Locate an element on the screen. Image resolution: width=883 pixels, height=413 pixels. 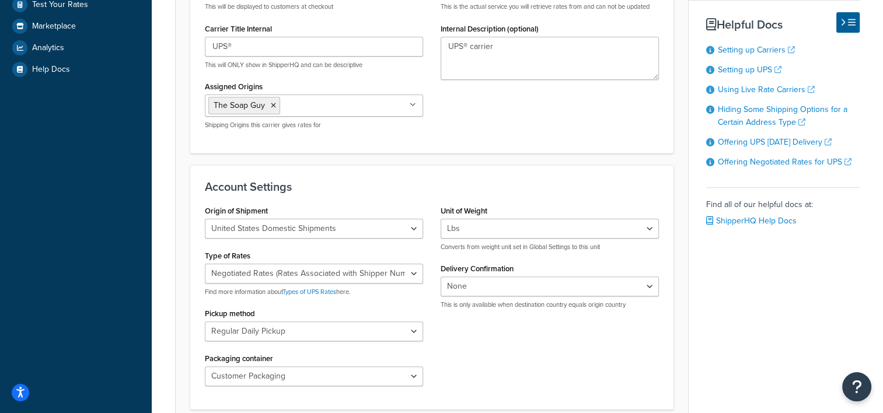
a: Types of UPS Rates is located at coordinates (309, 292).